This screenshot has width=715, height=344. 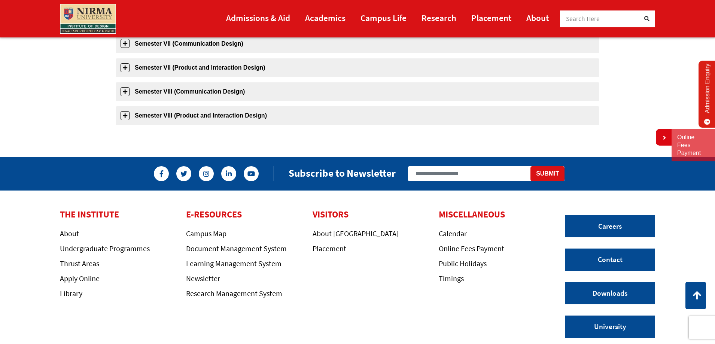 I want to click on a: Semester VII (Communication Design), so click(x=357, y=43).